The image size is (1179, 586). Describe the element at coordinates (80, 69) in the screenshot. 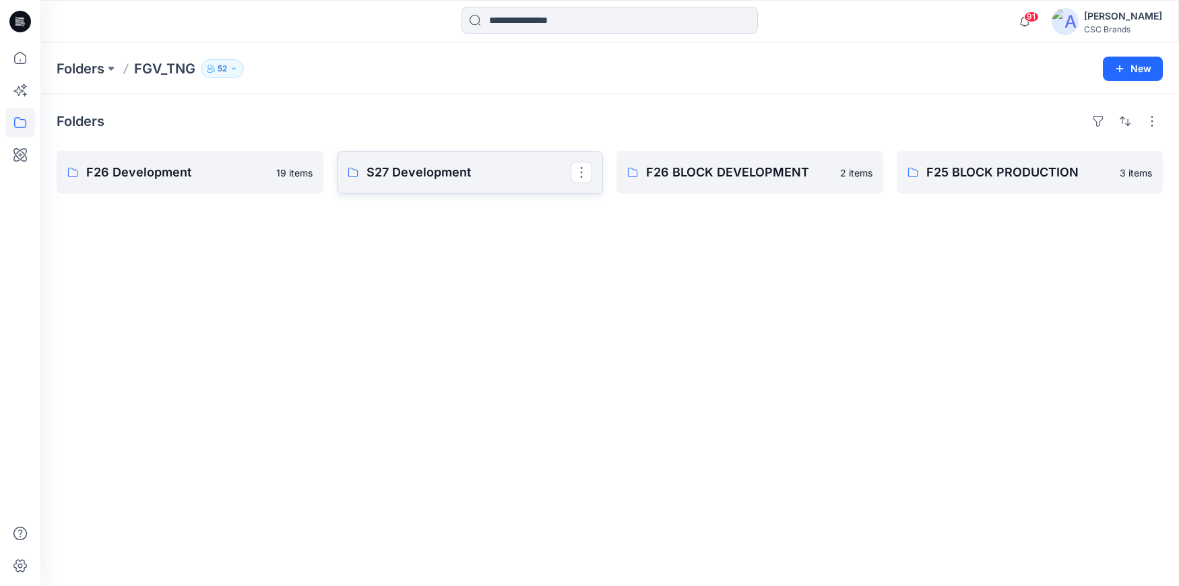

I see `p: Folders` at that location.